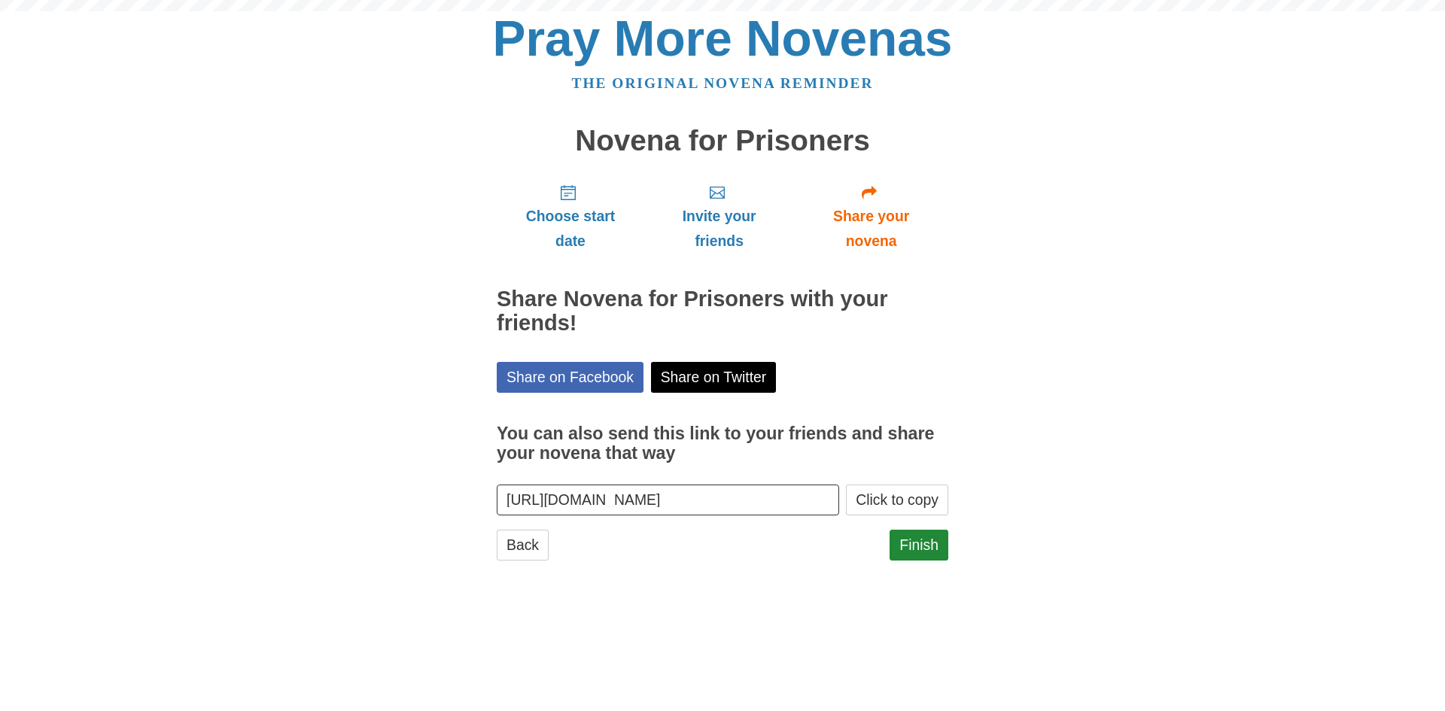 This screenshot has height=711, width=1445. Describe the element at coordinates (570, 377) in the screenshot. I see `a: Share on Facebook` at that location.